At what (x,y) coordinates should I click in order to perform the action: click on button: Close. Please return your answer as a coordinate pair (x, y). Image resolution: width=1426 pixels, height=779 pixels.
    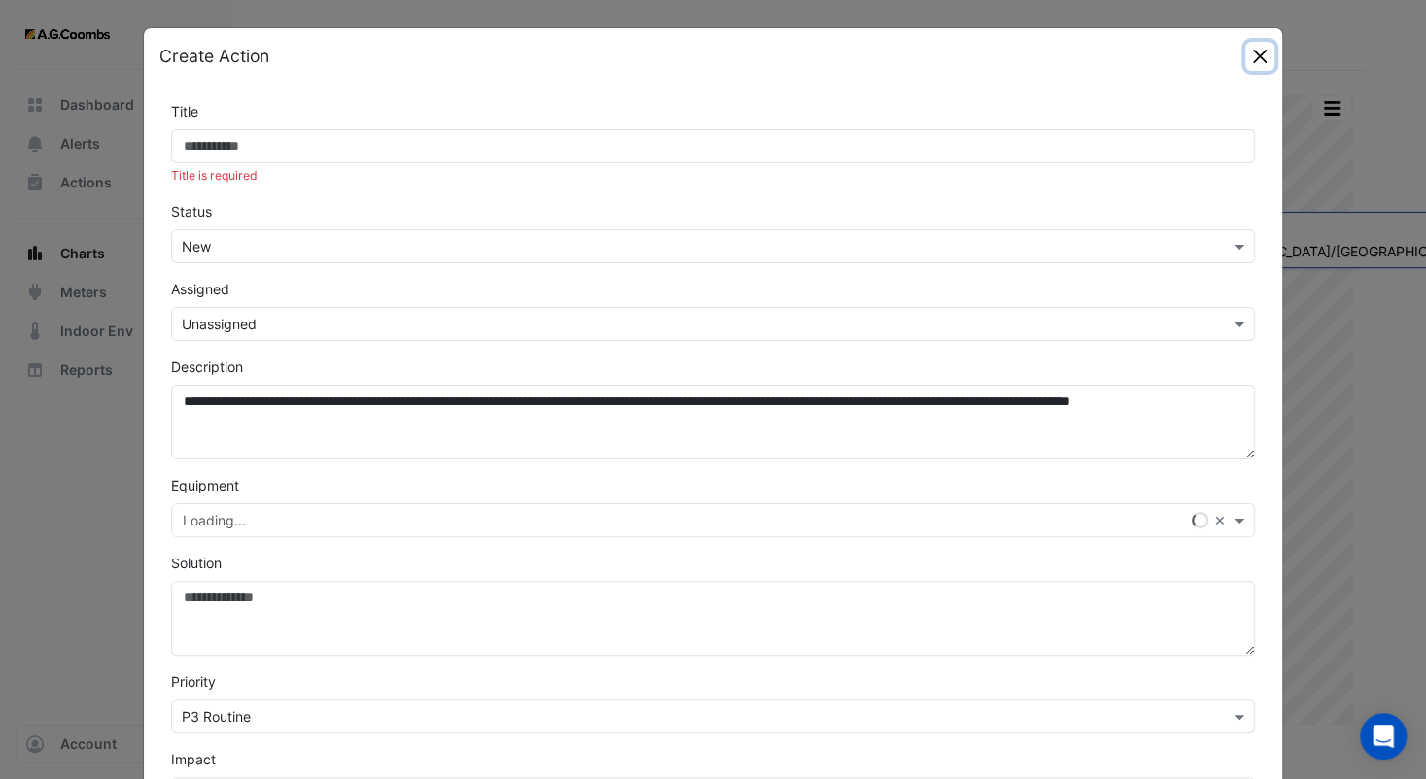
    Looking at the image, I should click on (1259, 56).